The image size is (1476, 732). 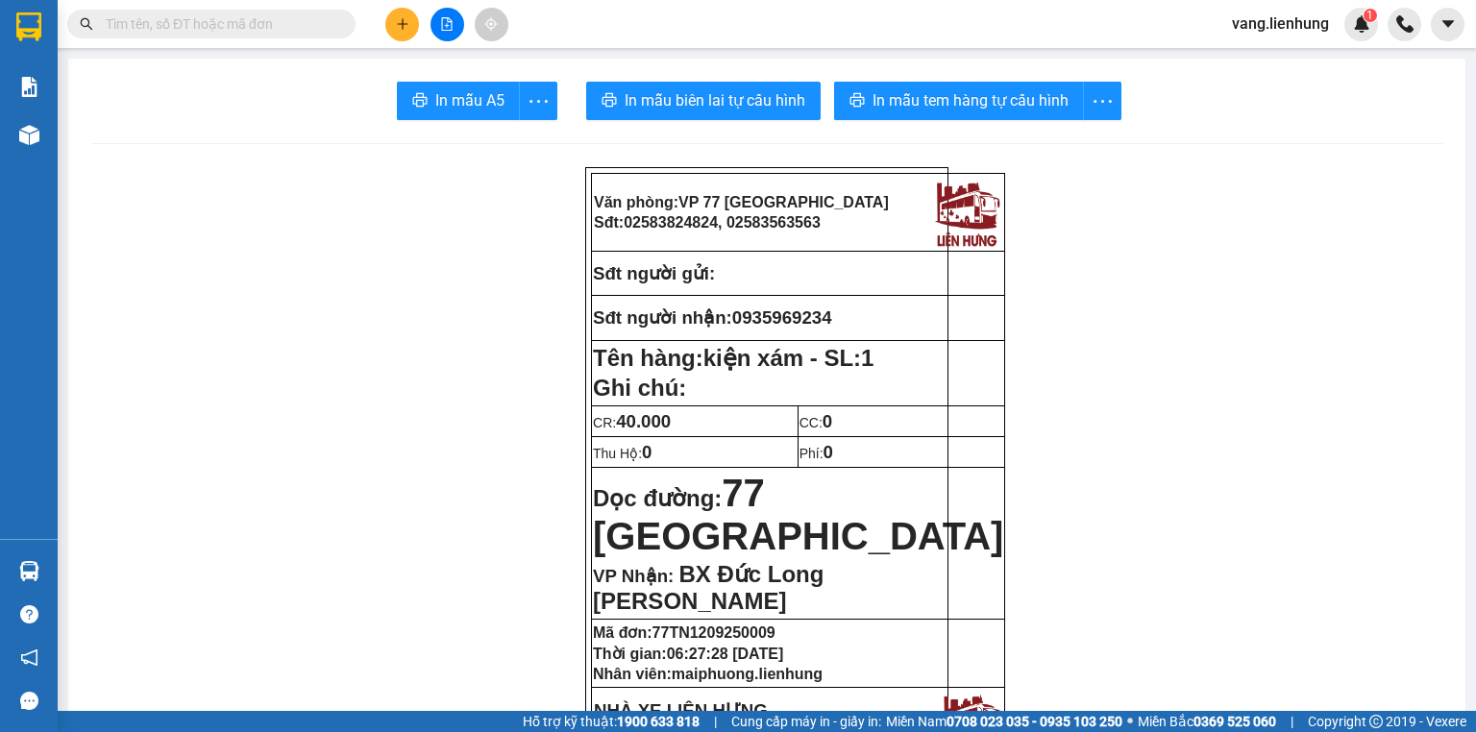 I want to click on button: plus, so click(x=402, y=24).